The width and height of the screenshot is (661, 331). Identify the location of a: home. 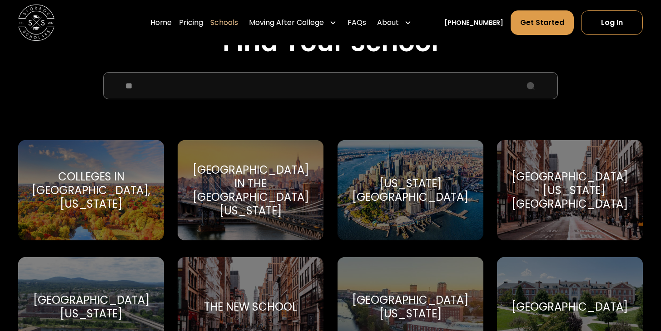
(36, 23).